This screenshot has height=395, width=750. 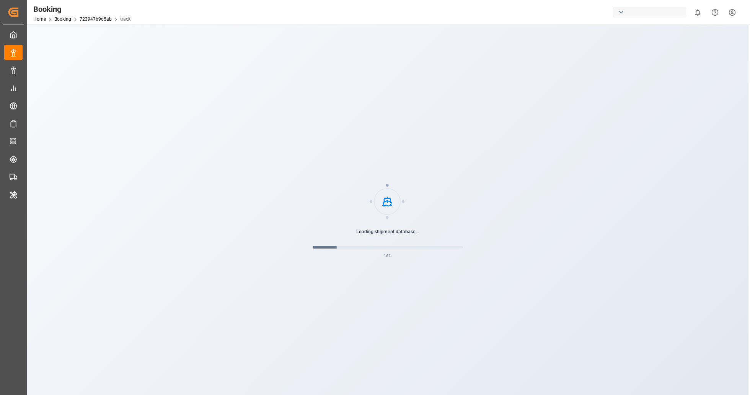 What do you see at coordinates (82, 9) in the screenshot?
I see `div: Booking` at bounding box center [82, 9].